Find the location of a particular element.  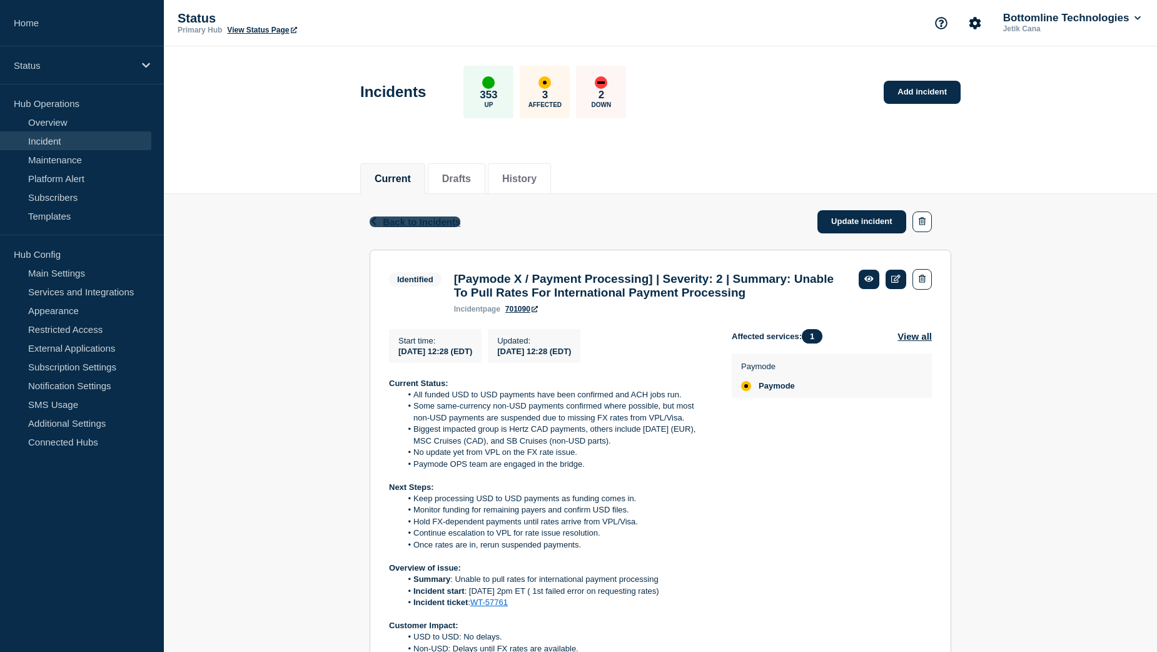

h1: Incidents is located at coordinates (393, 92).